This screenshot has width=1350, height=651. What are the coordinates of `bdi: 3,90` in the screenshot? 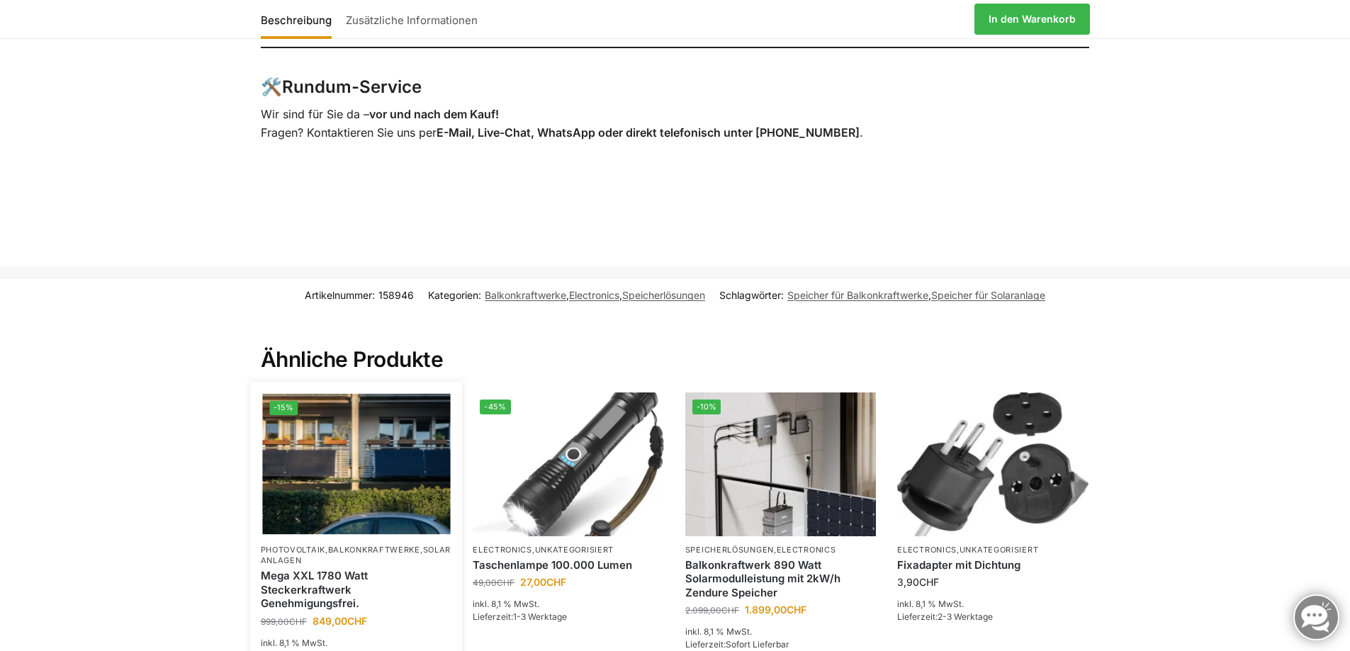 It's located at (918, 582).